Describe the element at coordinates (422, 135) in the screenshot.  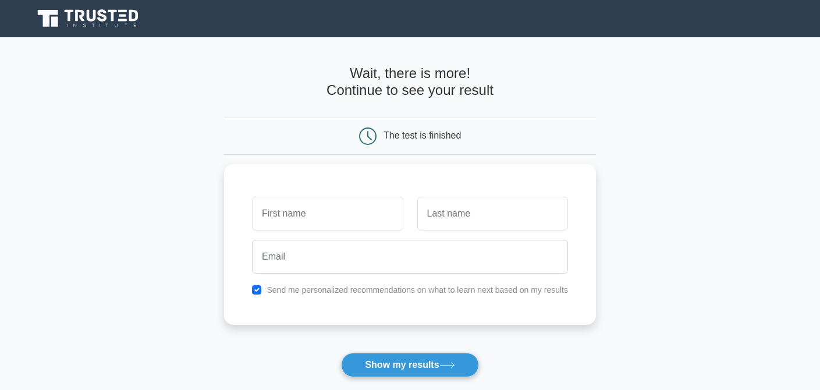
I see `div: The test is finished` at that location.